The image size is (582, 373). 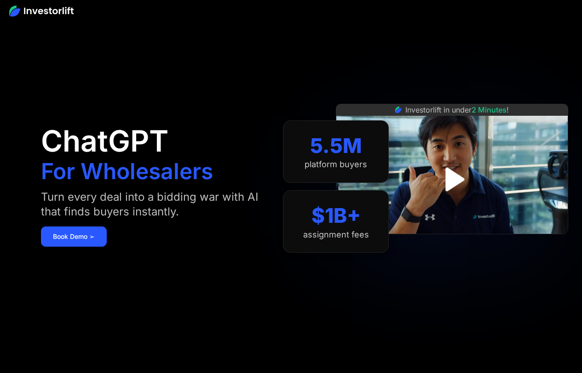 I want to click on a: open lightbox, so click(x=452, y=179).